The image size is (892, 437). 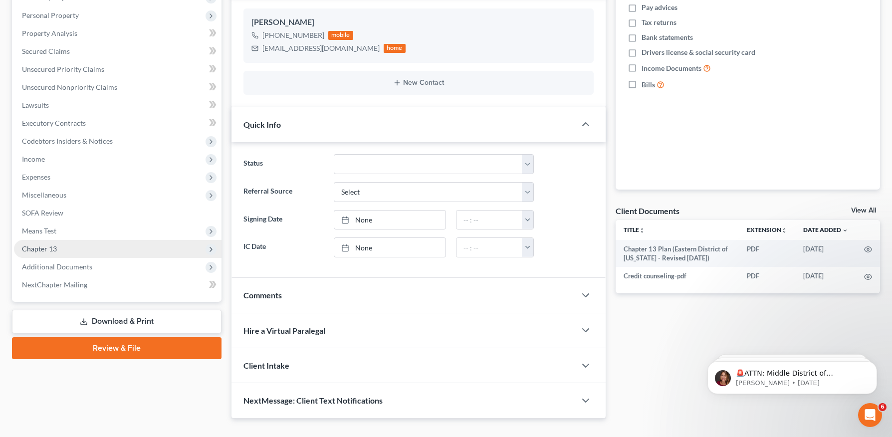 What do you see at coordinates (39, 231) in the screenshot?
I see `span: Means Test` at bounding box center [39, 231].